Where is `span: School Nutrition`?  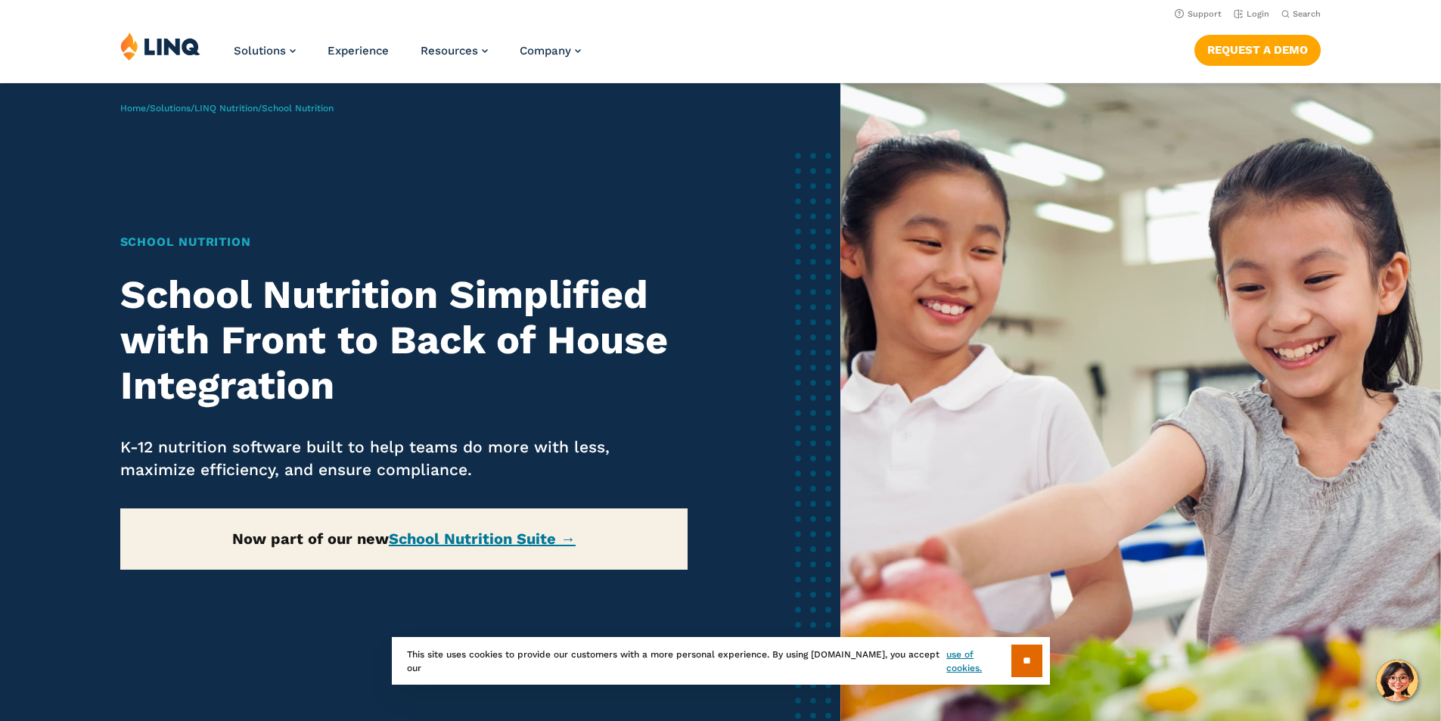 span: School Nutrition is located at coordinates (297, 108).